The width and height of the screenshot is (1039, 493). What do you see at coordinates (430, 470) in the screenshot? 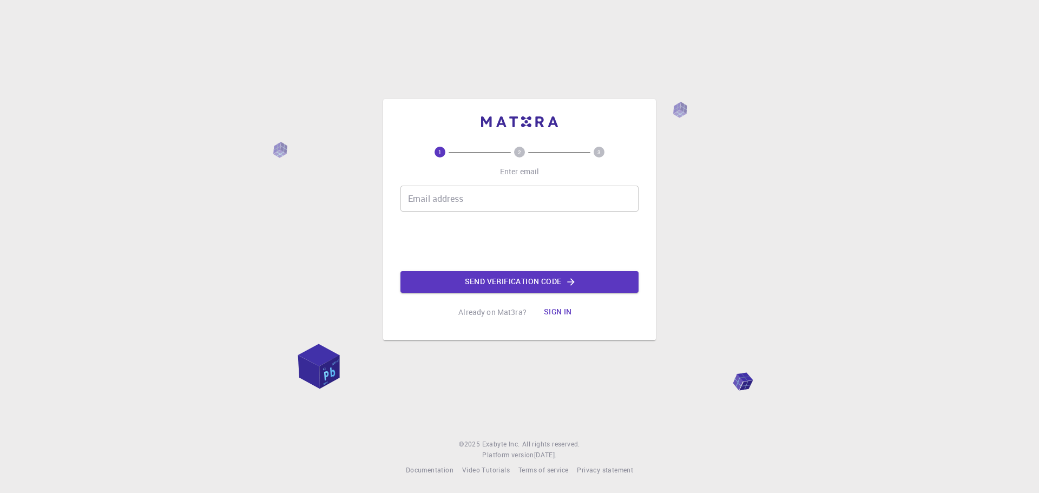
I see `span: Documentation` at bounding box center [430, 470].